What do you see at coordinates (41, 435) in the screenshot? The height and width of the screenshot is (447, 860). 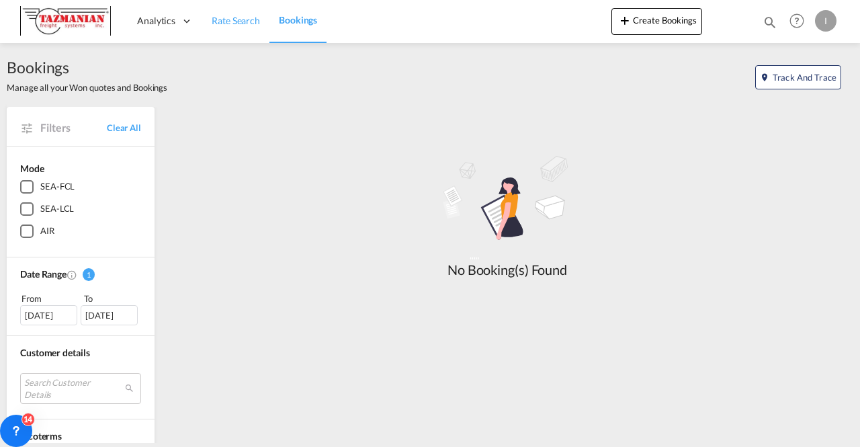 I see `span: Incoterms` at bounding box center [41, 435].